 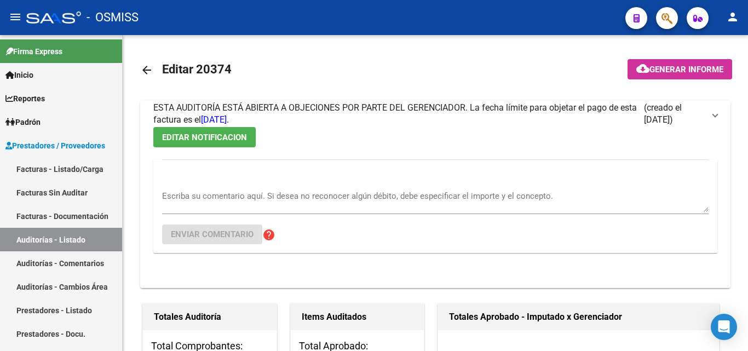 I want to click on button: Generar informe, so click(x=679, y=69).